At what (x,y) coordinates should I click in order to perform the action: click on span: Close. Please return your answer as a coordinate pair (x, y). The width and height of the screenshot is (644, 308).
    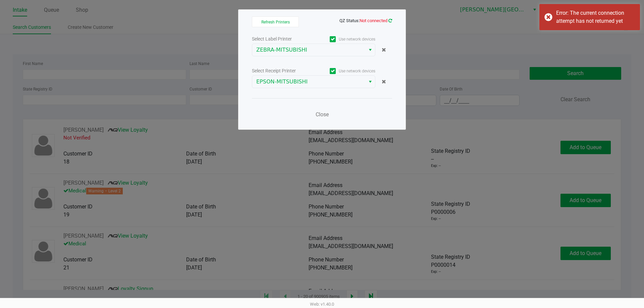
    Looking at the image, I should click on (322, 114).